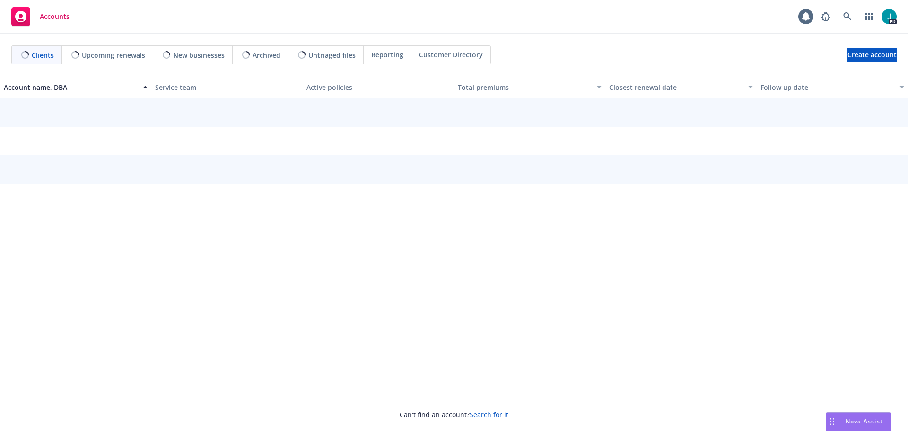 This screenshot has width=908, height=431. I want to click on a: Search, so click(848, 17).